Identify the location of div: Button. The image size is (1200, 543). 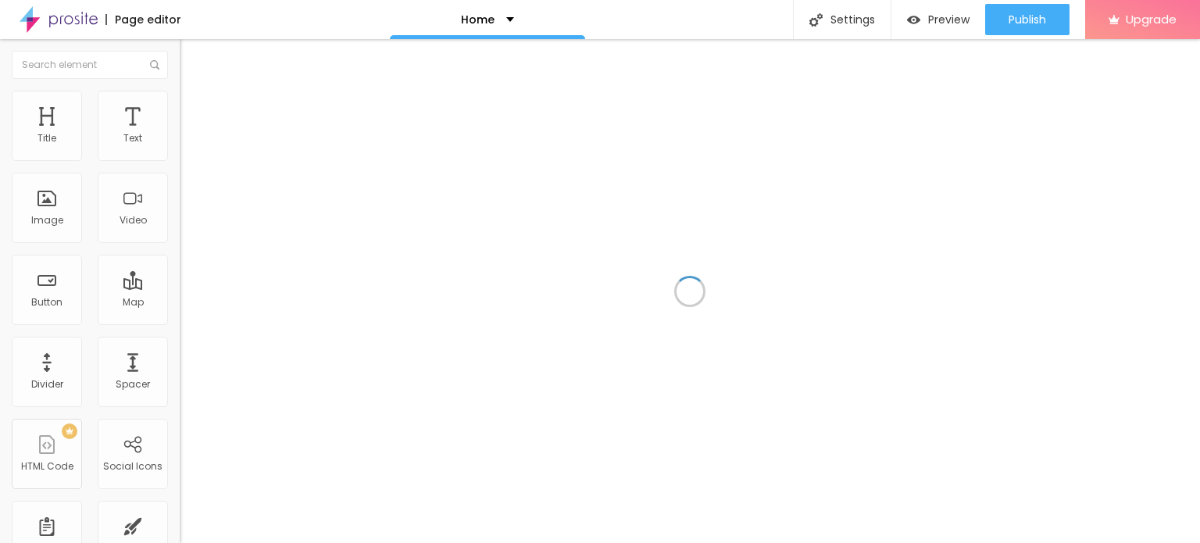
(47, 302).